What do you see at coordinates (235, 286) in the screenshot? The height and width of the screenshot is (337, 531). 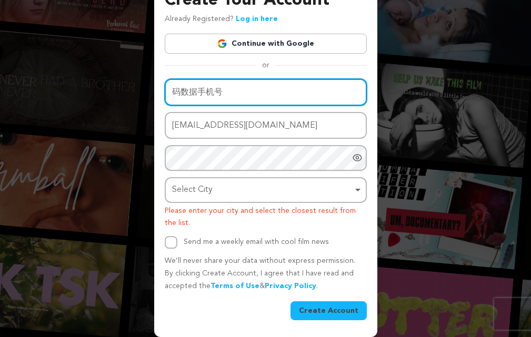 I see `a: Terms of Use` at bounding box center [235, 286].